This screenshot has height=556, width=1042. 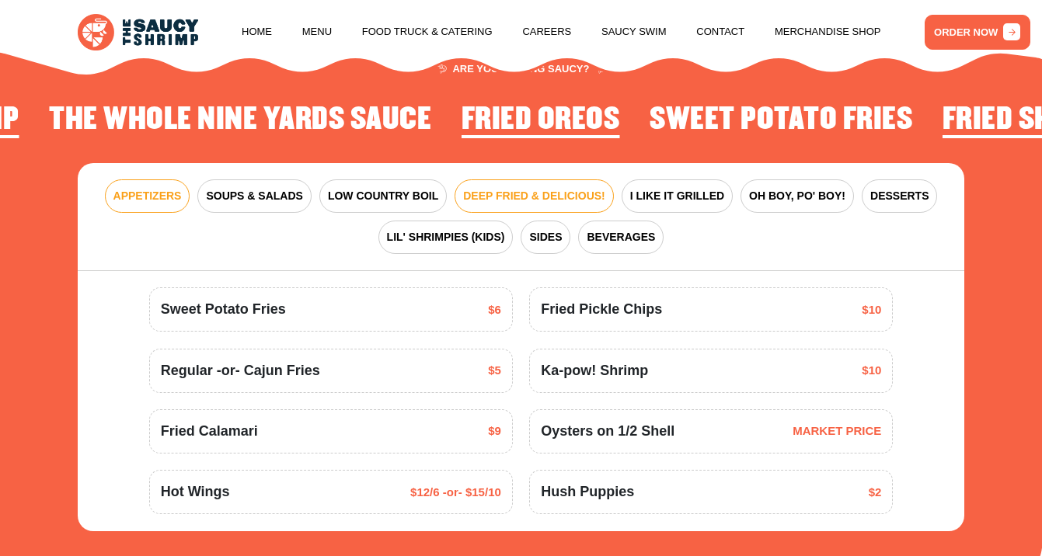 I want to click on a: Menu, so click(x=317, y=32).